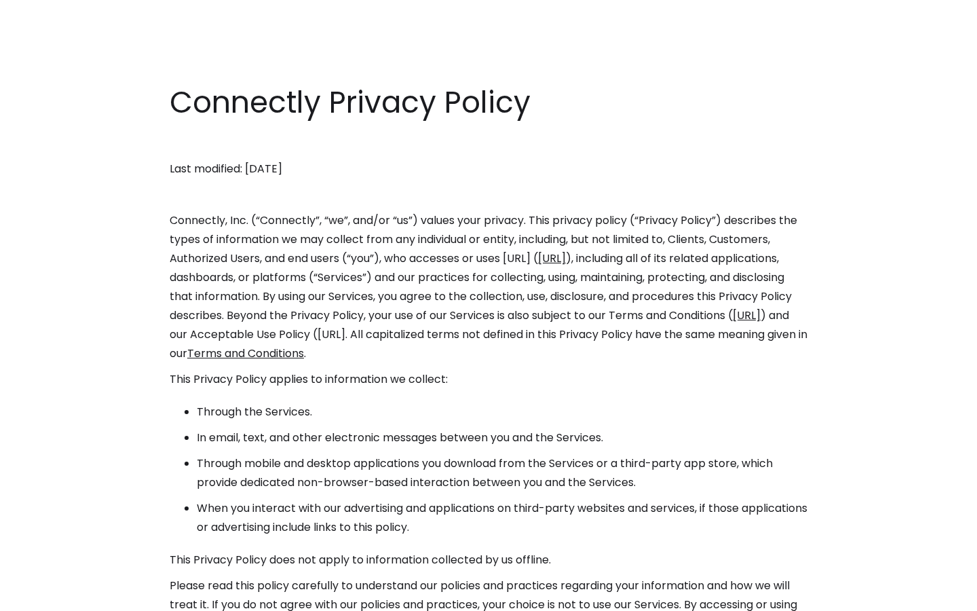 The image size is (977, 611). Describe the element at coordinates (502, 412) in the screenshot. I see `li: Through the Services.` at that location.